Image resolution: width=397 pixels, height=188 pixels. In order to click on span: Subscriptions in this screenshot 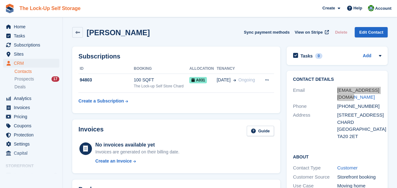, I will do `click(33, 45)`.